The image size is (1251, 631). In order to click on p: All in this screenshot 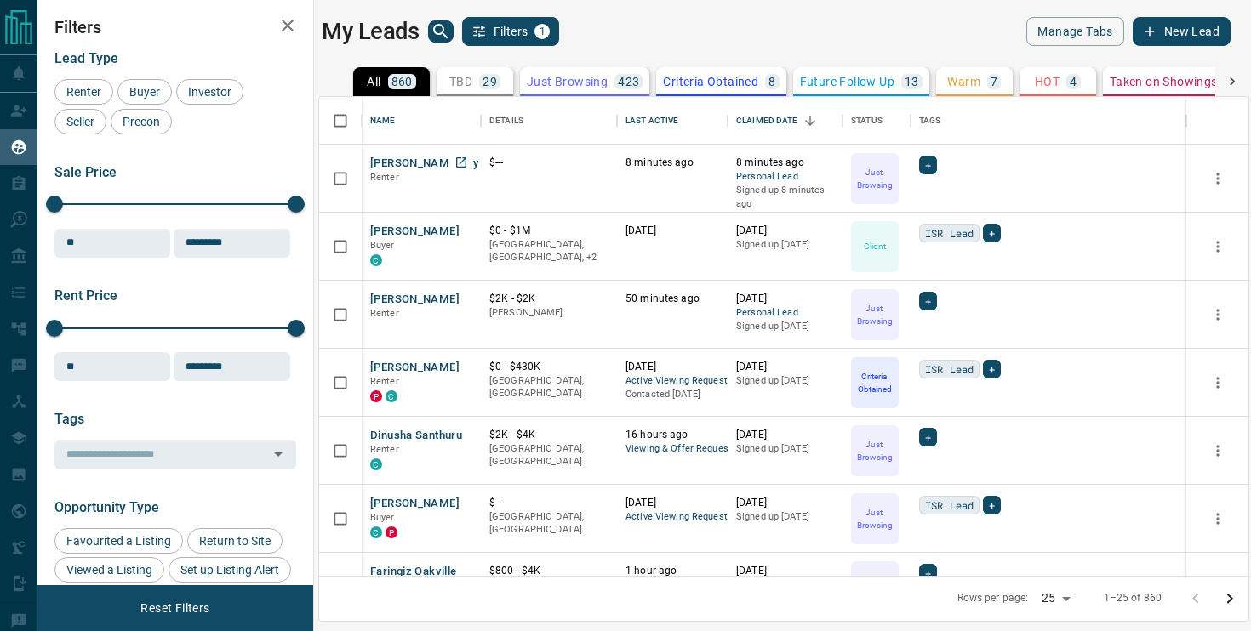, I will do `click(374, 82)`.